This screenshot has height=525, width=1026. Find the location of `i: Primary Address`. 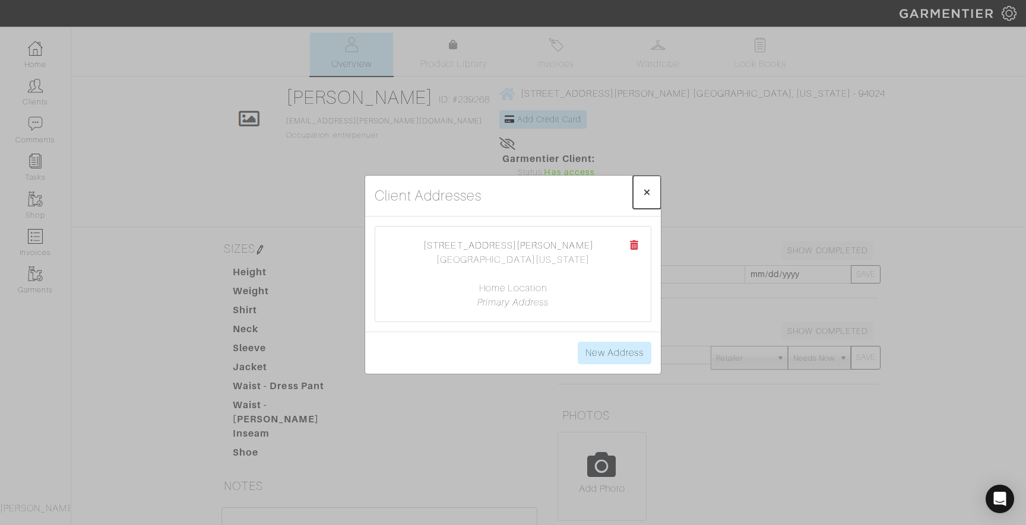

i: Primary Address is located at coordinates (513, 303).